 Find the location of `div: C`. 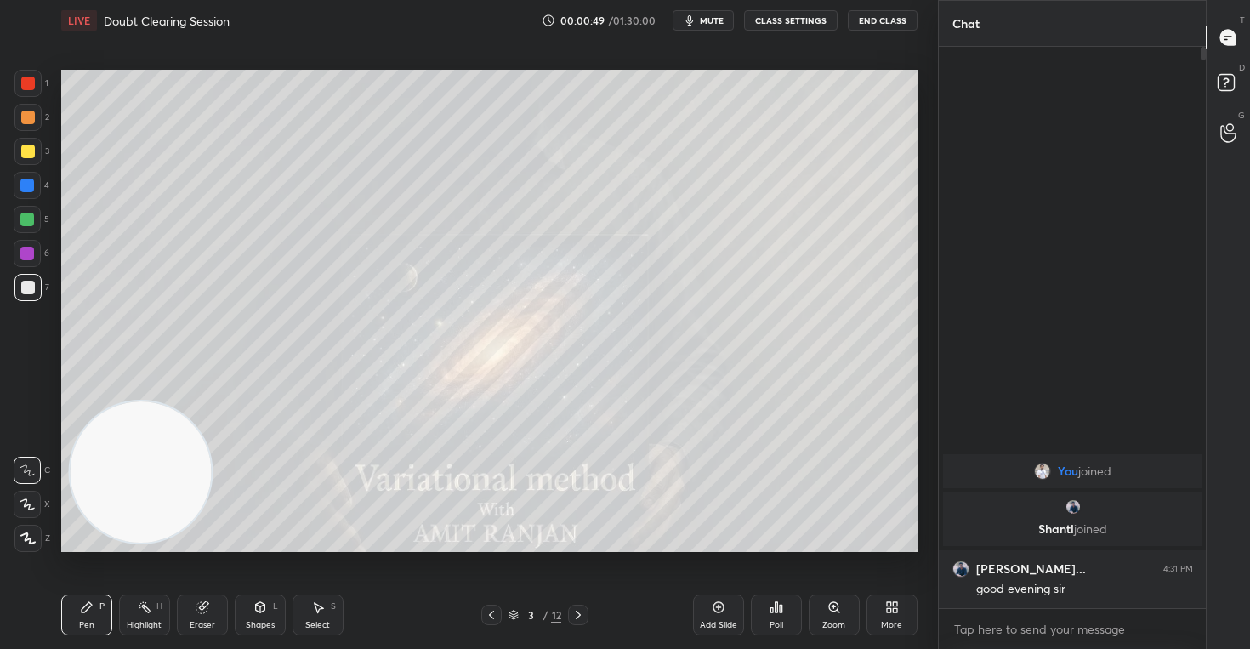

div: C is located at coordinates (31, 470).